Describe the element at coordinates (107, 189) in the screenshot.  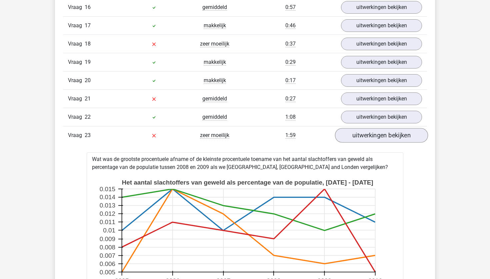
I see `text: 0.015` at that location.